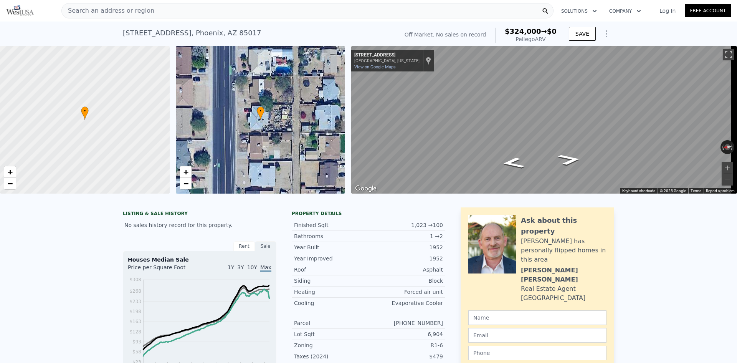  What do you see at coordinates (406, 356) in the screenshot?
I see `div: $479` at bounding box center [406, 356].